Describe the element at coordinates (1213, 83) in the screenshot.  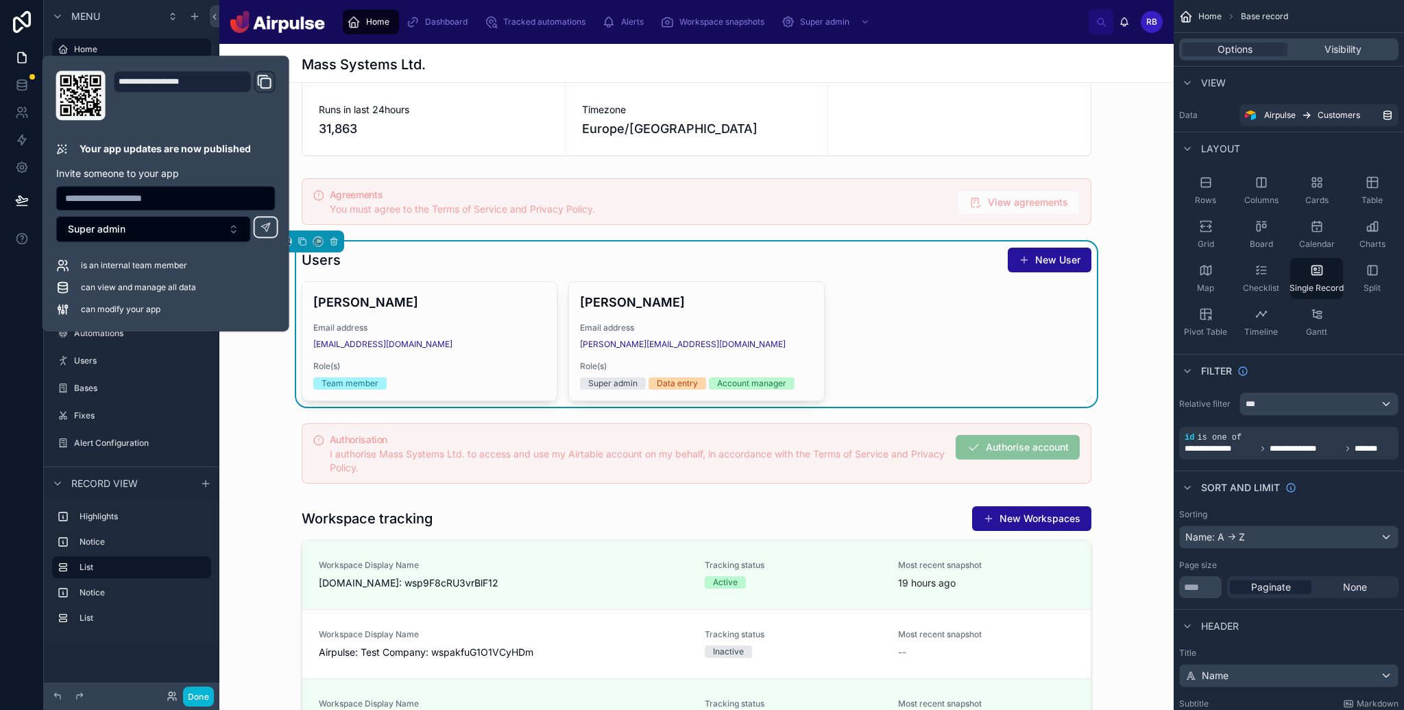
I see `span: View` at that location.